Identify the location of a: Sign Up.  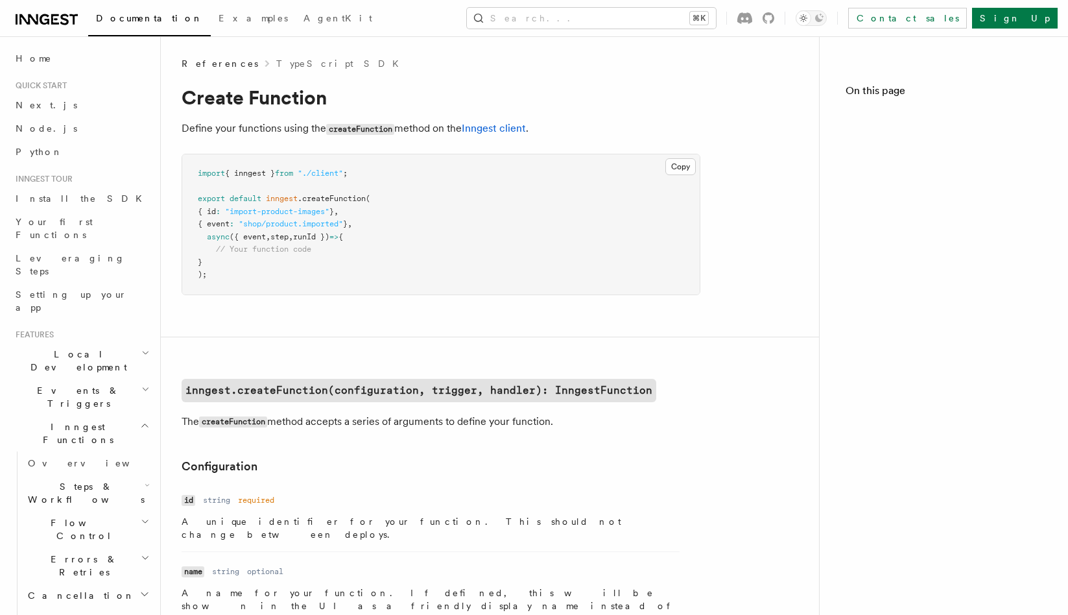
(1015, 18).